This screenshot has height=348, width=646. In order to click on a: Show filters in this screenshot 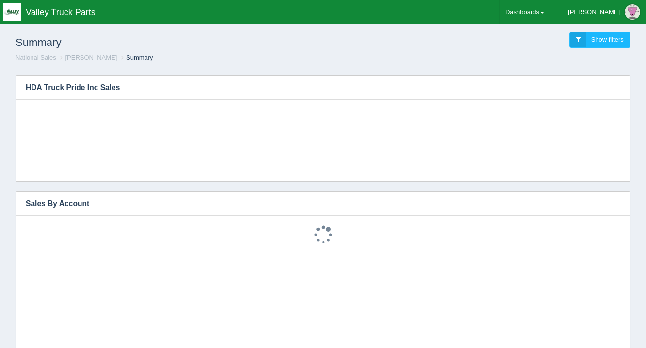, I will do `click(600, 40)`.